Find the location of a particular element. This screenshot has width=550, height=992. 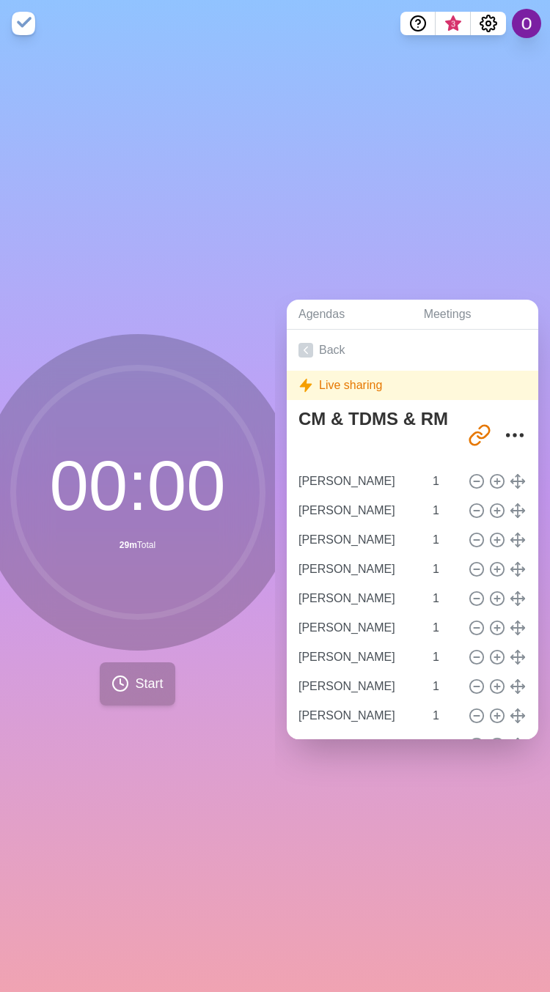

div: Live sharing is located at coordinates (412, 385).